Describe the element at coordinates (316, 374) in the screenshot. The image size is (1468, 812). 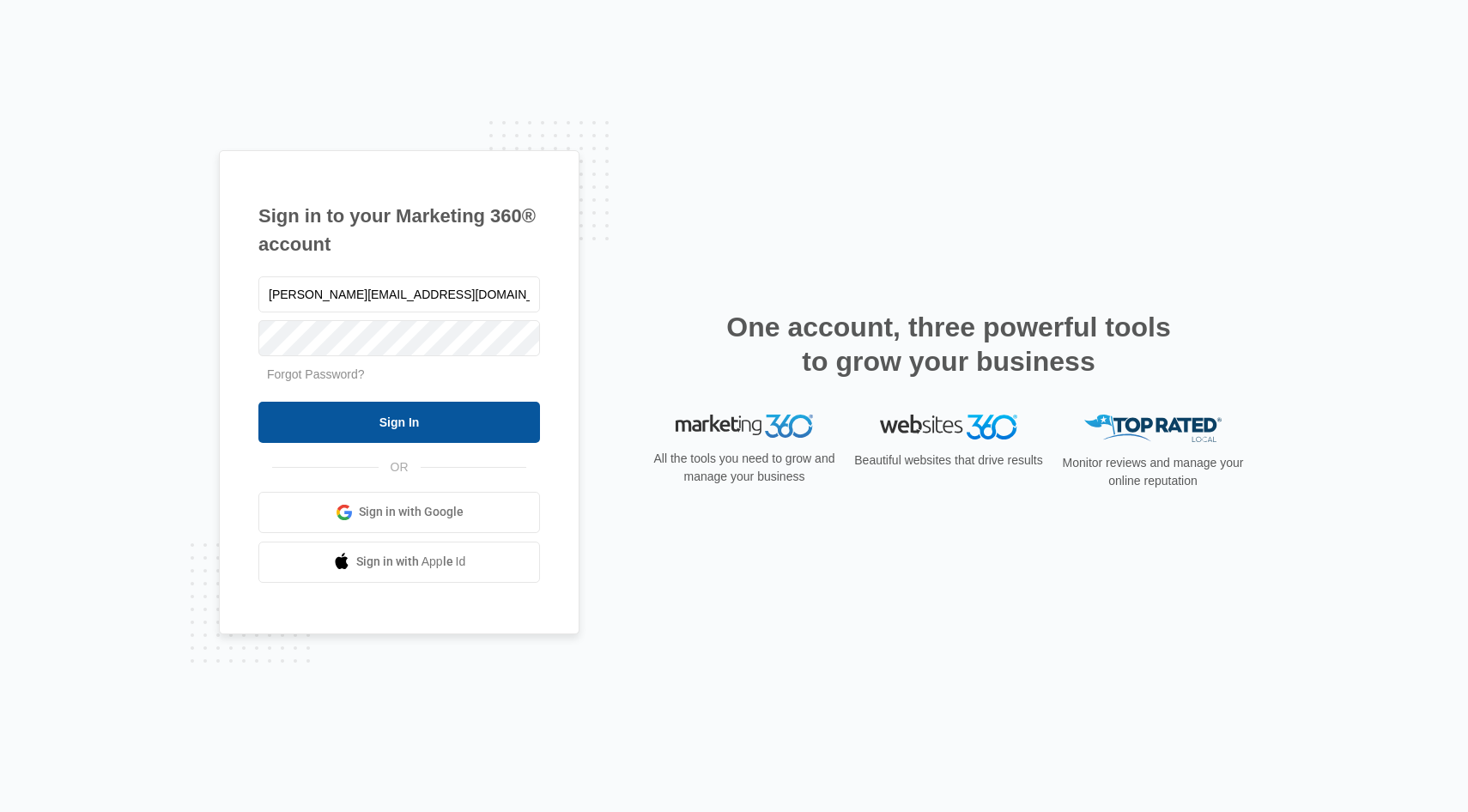
I see `a: Forgot Password?` at that location.